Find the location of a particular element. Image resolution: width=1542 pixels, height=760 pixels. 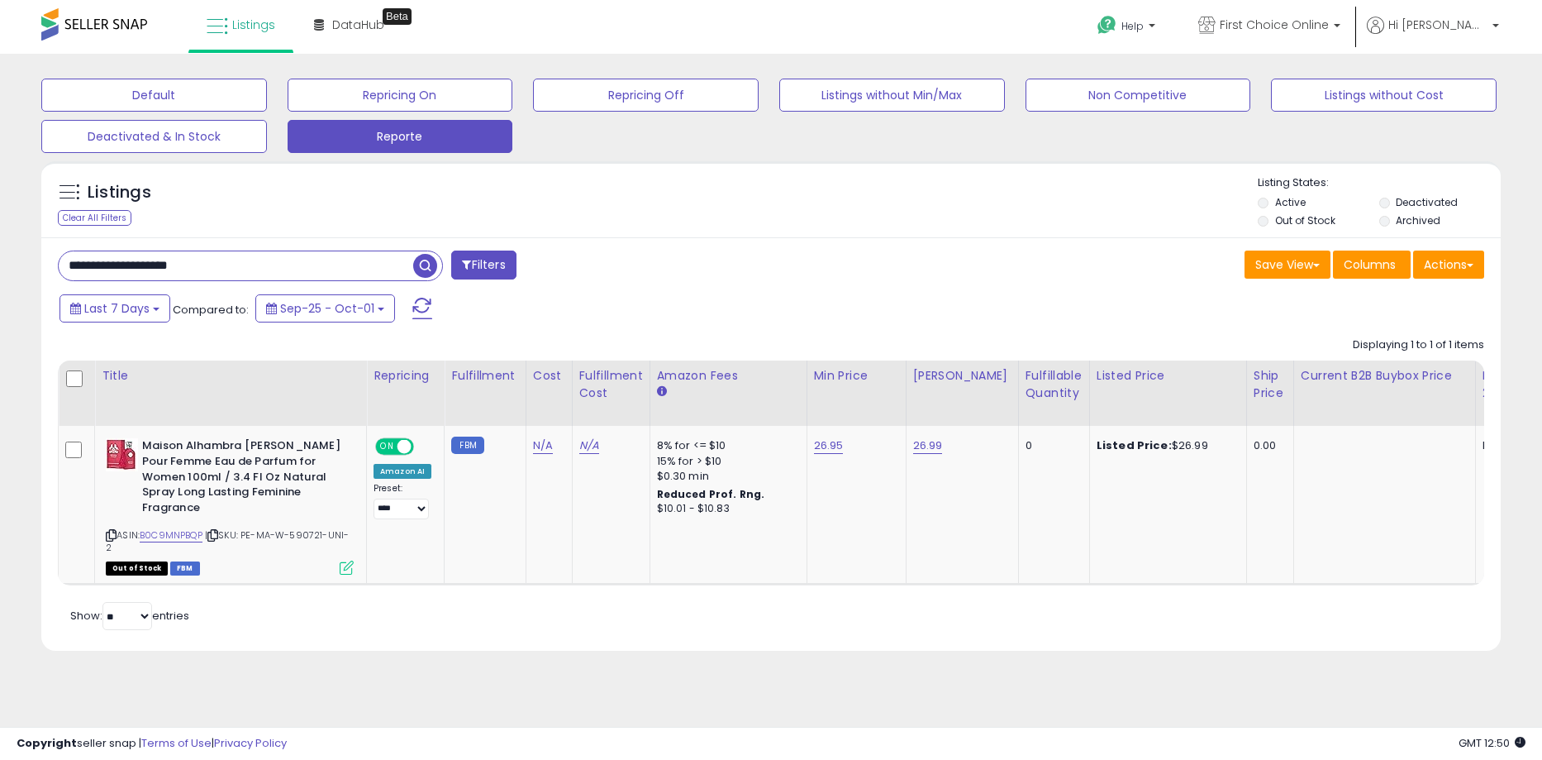

span: Compared to: is located at coordinates (211, 309).